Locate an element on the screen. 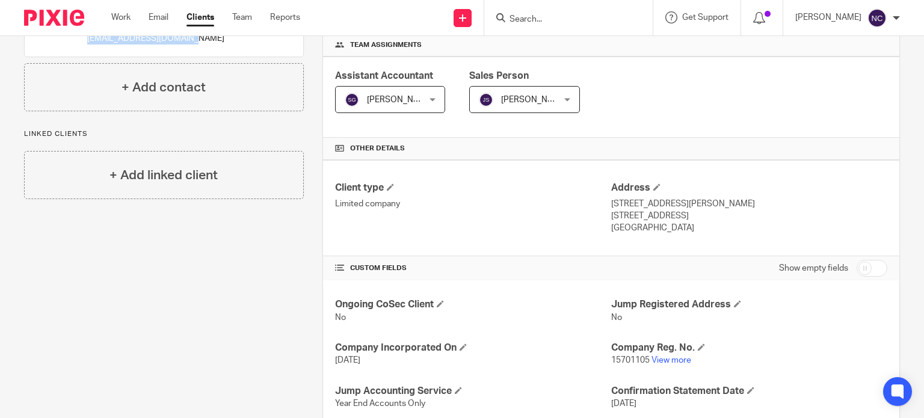 The width and height of the screenshot is (924, 418). span: Team assignments is located at coordinates (386, 45).